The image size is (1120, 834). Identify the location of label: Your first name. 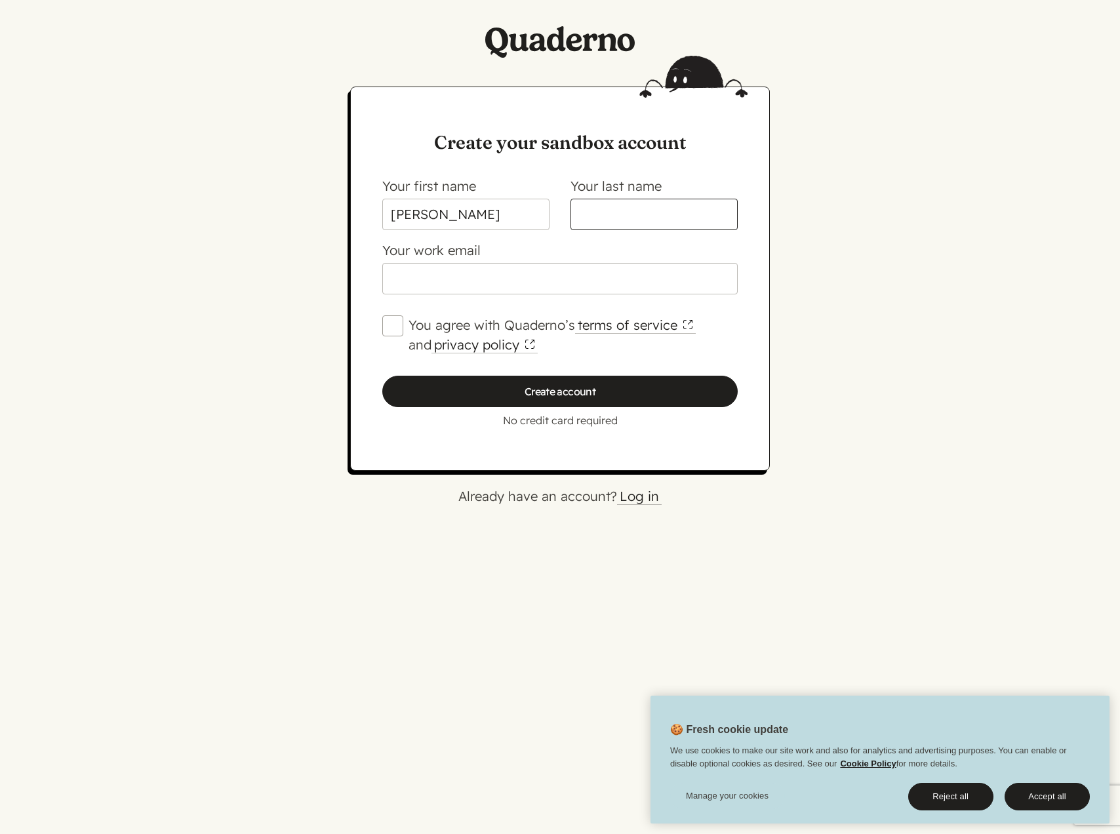
(429, 186).